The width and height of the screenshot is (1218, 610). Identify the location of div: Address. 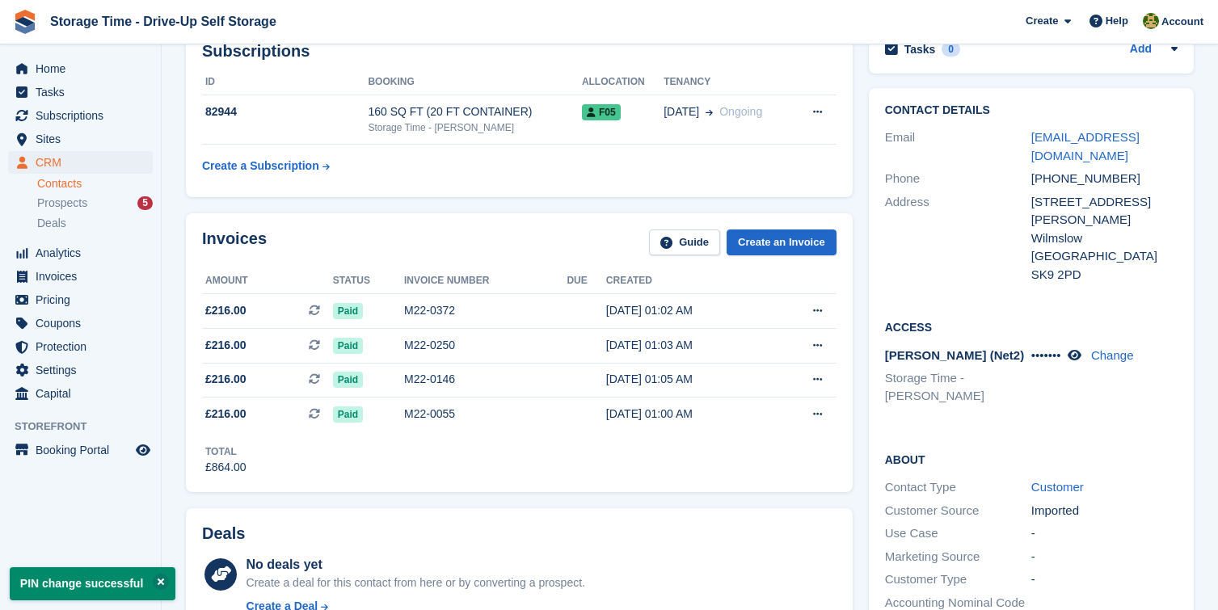
(958, 238).